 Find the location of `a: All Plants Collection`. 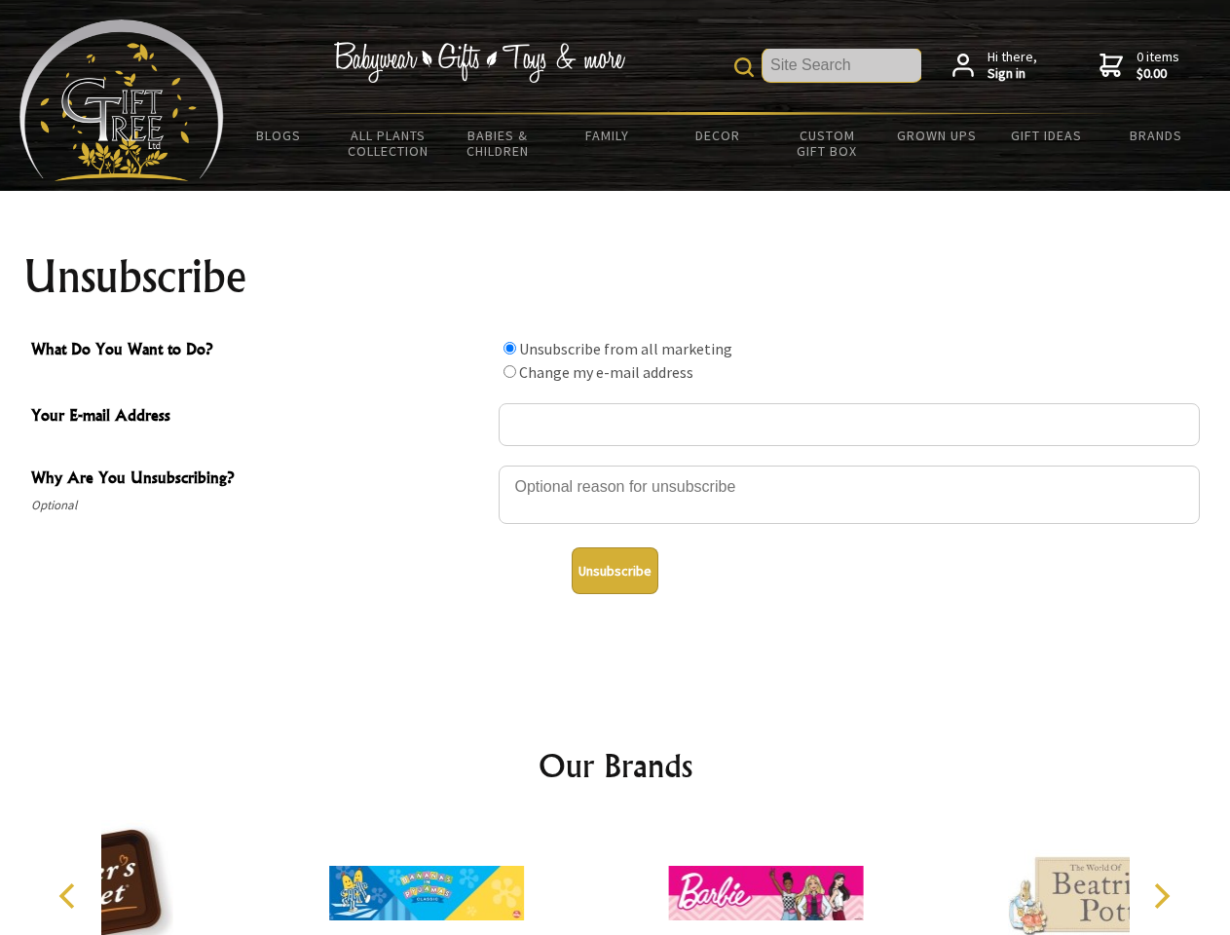

a: All Plants Collection is located at coordinates (388, 143).